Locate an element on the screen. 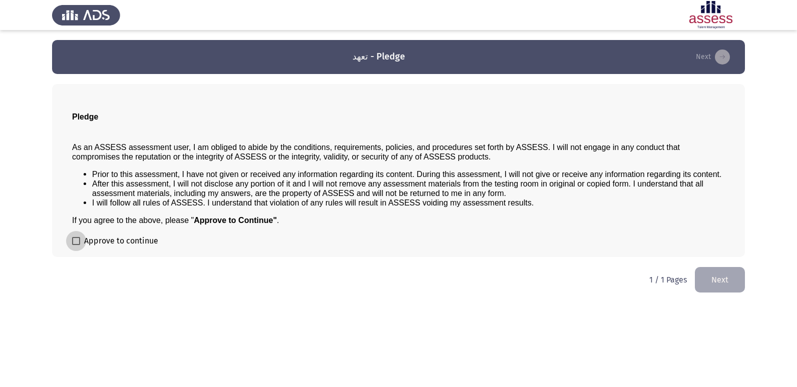 The width and height of the screenshot is (797, 387). span: If you agree to the above, please " . is located at coordinates (175, 220).